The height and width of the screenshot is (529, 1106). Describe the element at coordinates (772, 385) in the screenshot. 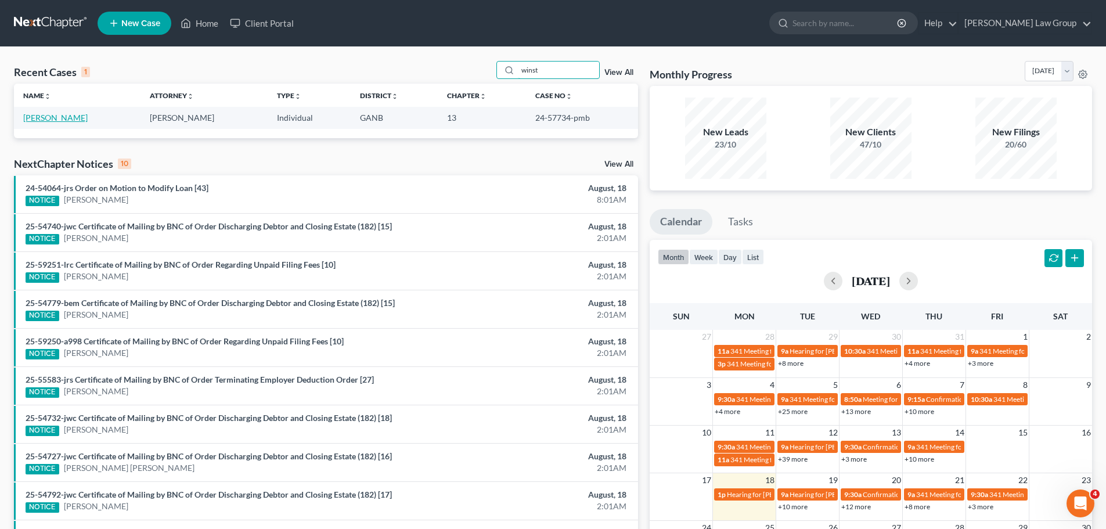

I see `span: 4` at that location.